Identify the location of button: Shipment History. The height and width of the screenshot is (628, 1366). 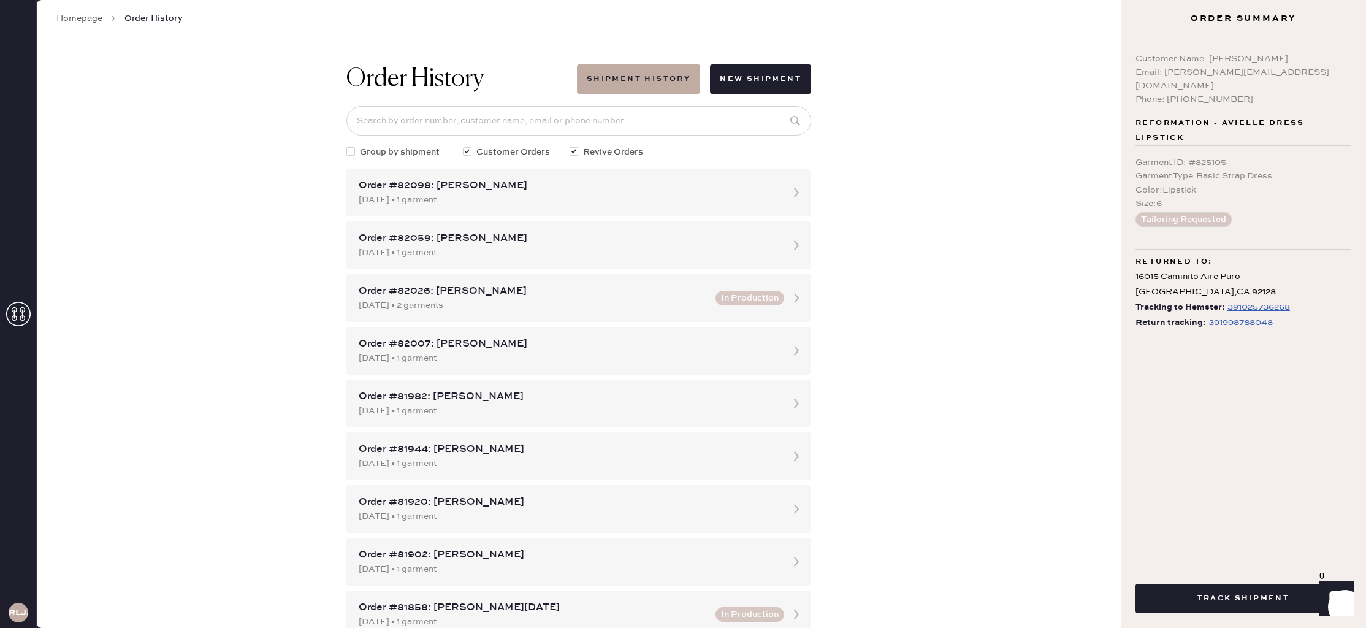
(638, 79).